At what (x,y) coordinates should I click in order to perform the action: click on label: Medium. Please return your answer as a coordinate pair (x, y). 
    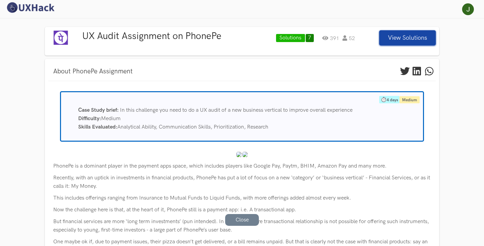
    Looking at the image, I should click on (410, 100).